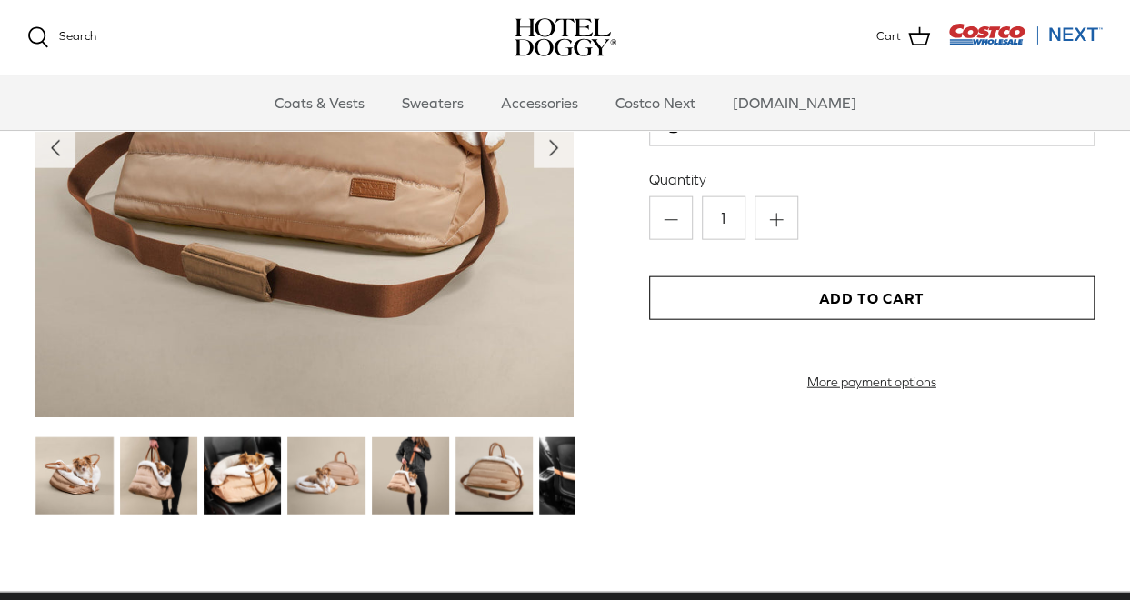  I want to click on a: small dog in a tan dog carrier on a black seat in the car, so click(242, 476).